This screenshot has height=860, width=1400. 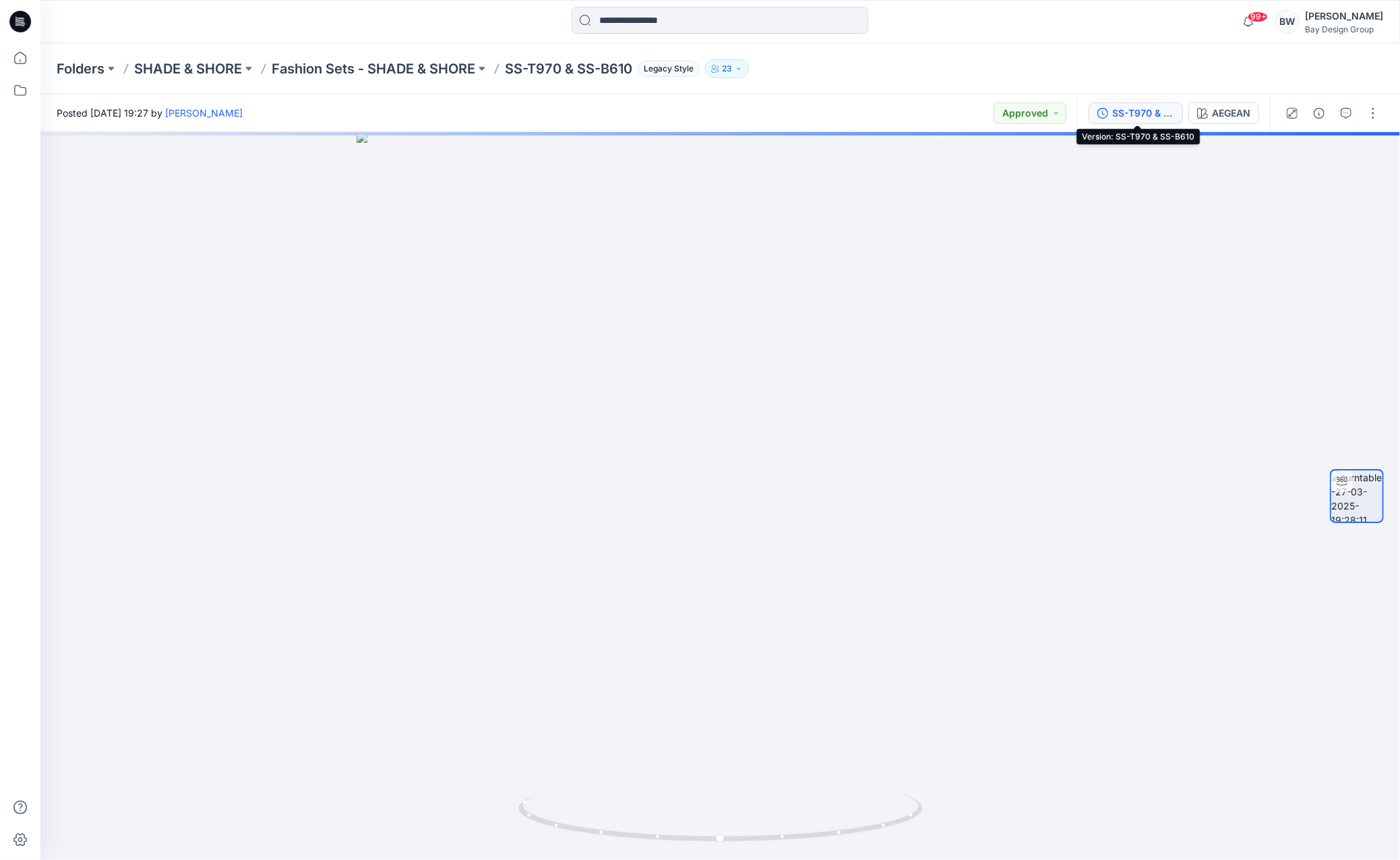 What do you see at coordinates (1224, 113) in the screenshot?
I see `button: AEGEAN` at bounding box center [1224, 113].